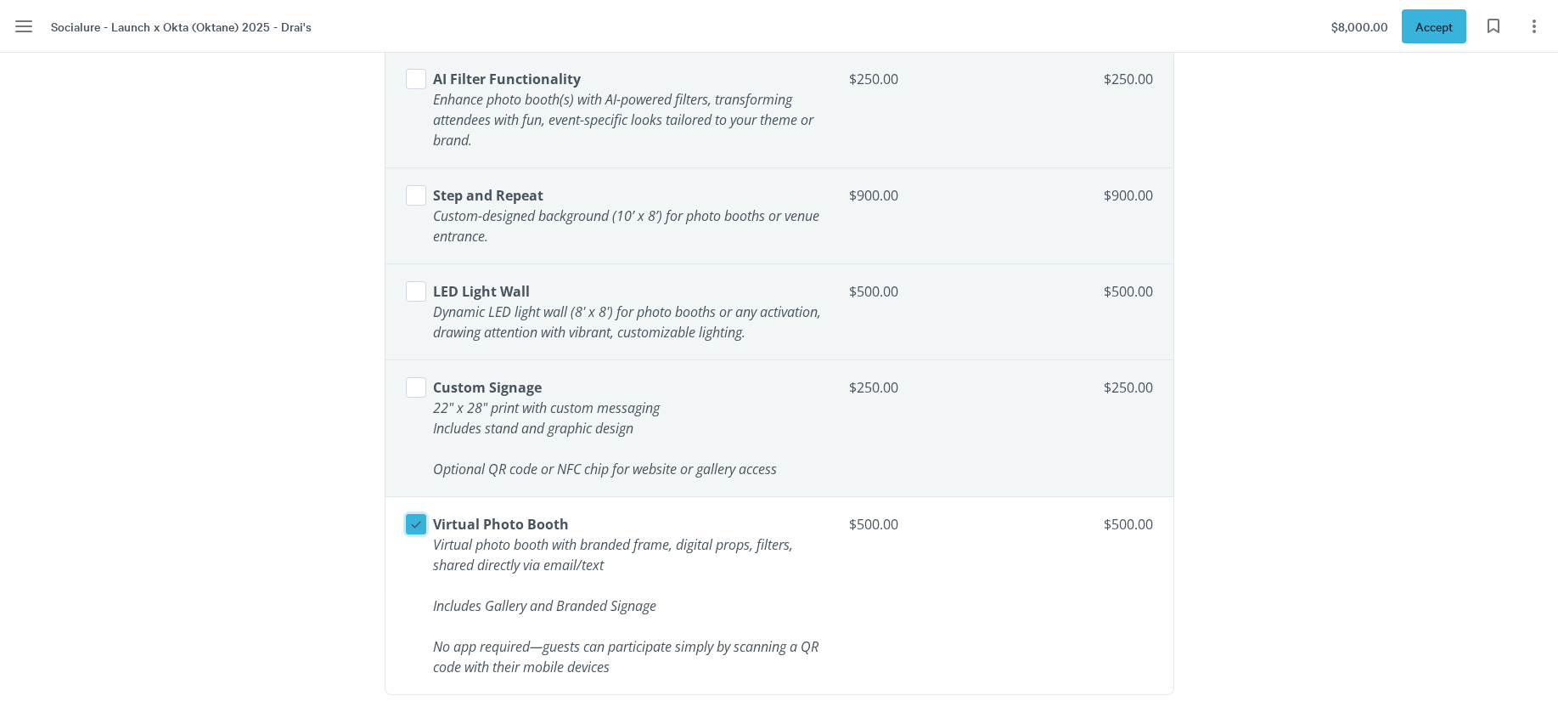 Image resolution: width=1558 pixels, height=701 pixels. Describe the element at coordinates (488, 195) in the screenshot. I see `span: Step and Repeat` at that location.